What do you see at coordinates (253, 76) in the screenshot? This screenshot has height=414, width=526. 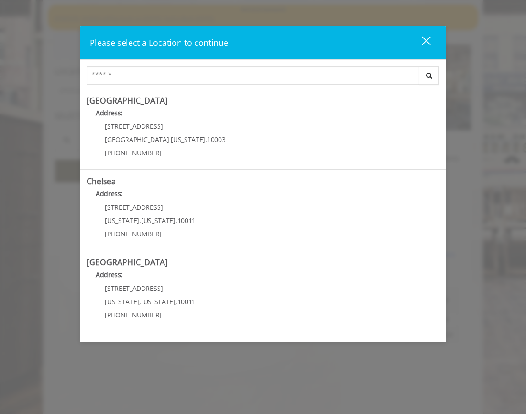 I see `input: Search Center` at bounding box center [253, 76].